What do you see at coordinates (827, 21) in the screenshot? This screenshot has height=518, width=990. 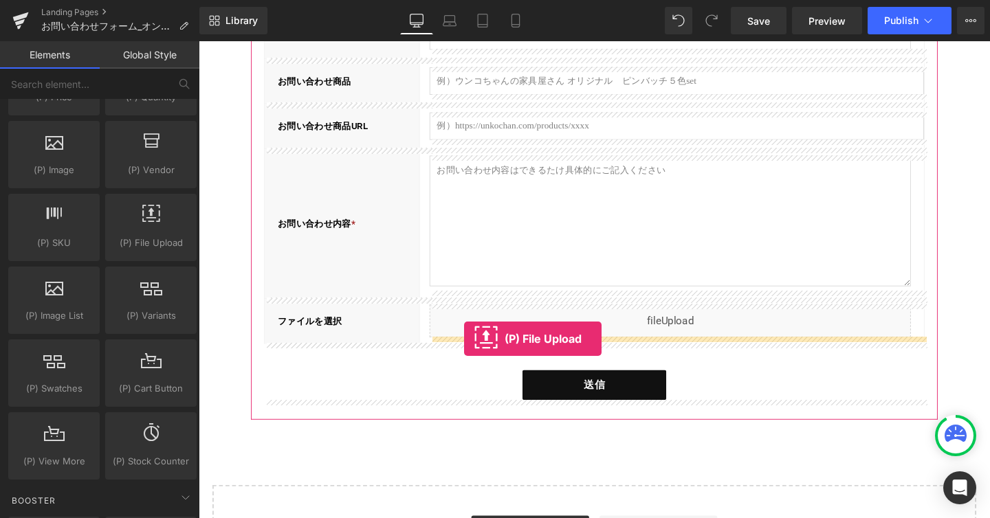 I see `span: Preview` at bounding box center [827, 21].